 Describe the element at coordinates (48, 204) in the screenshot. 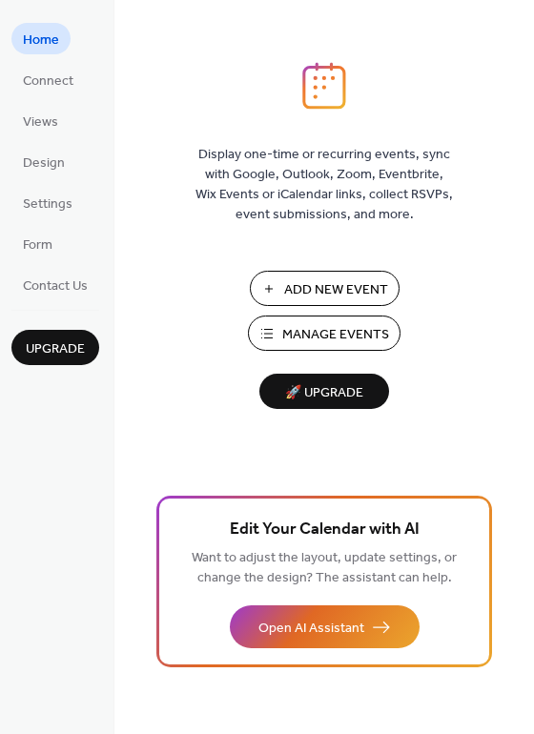

I see `span: Settings` at that location.